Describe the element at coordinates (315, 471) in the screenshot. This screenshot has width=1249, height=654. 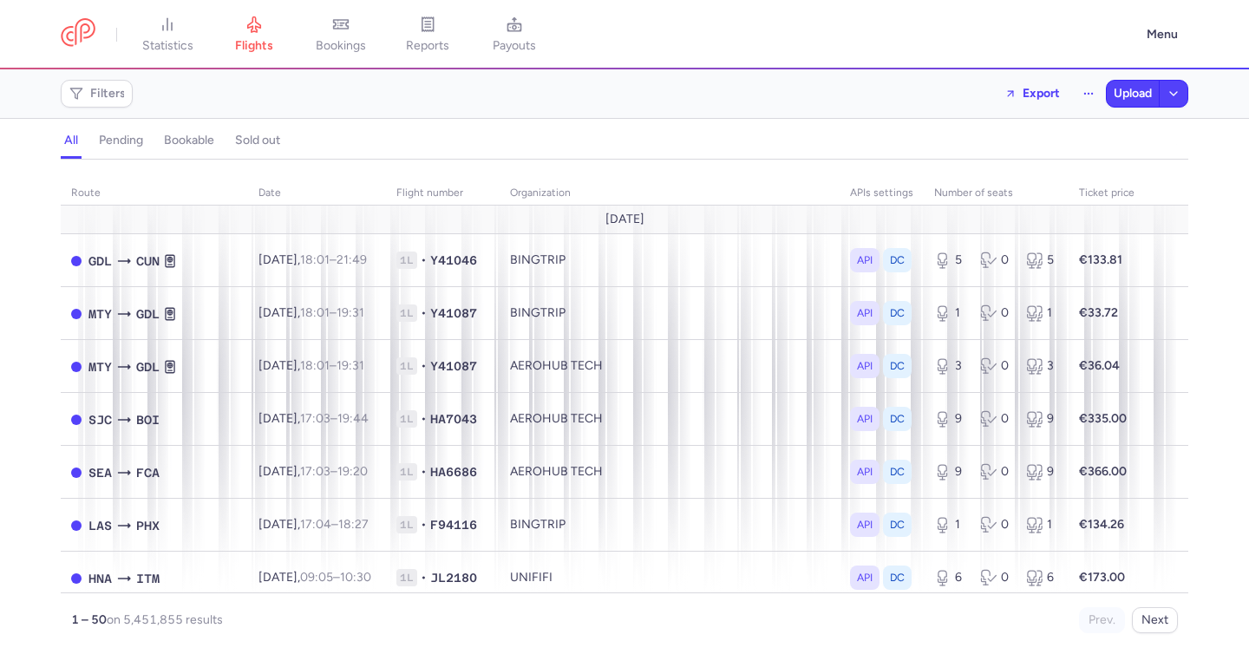
I see `time: 17:03` at that location.